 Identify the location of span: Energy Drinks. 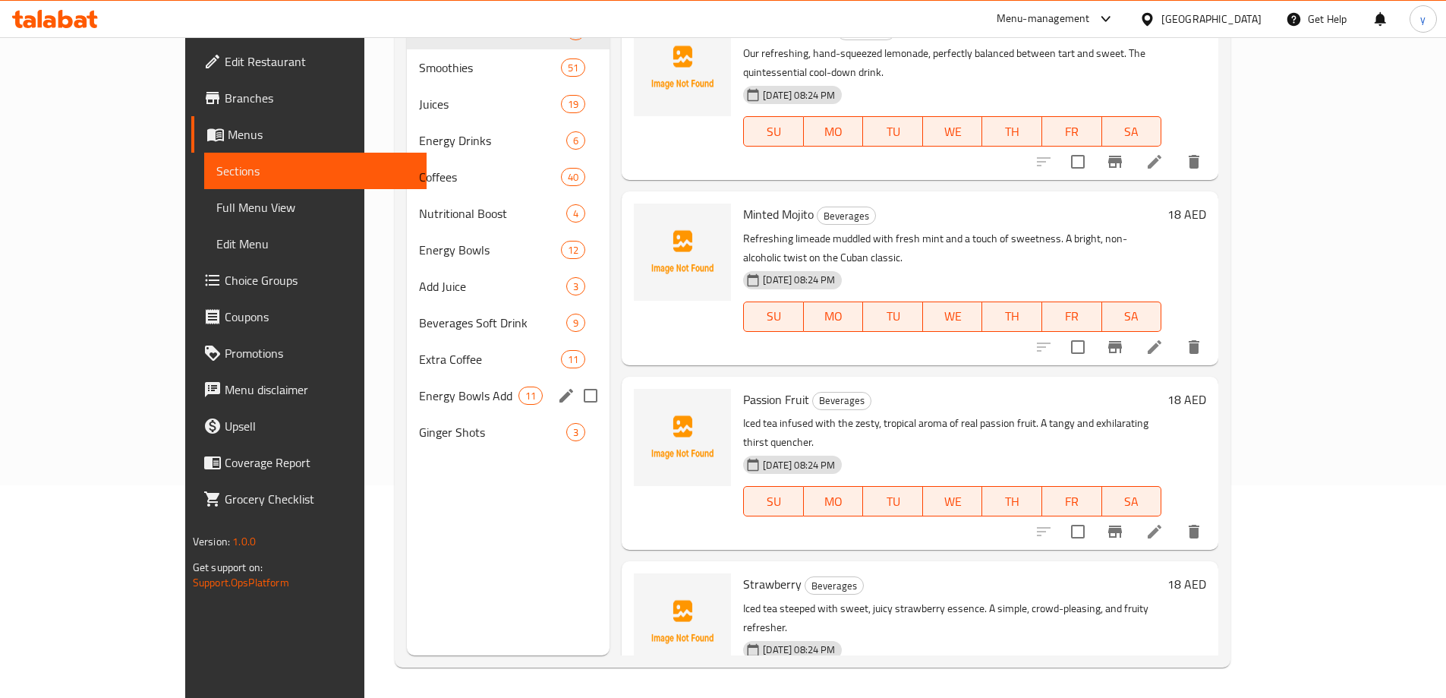
(493, 140).